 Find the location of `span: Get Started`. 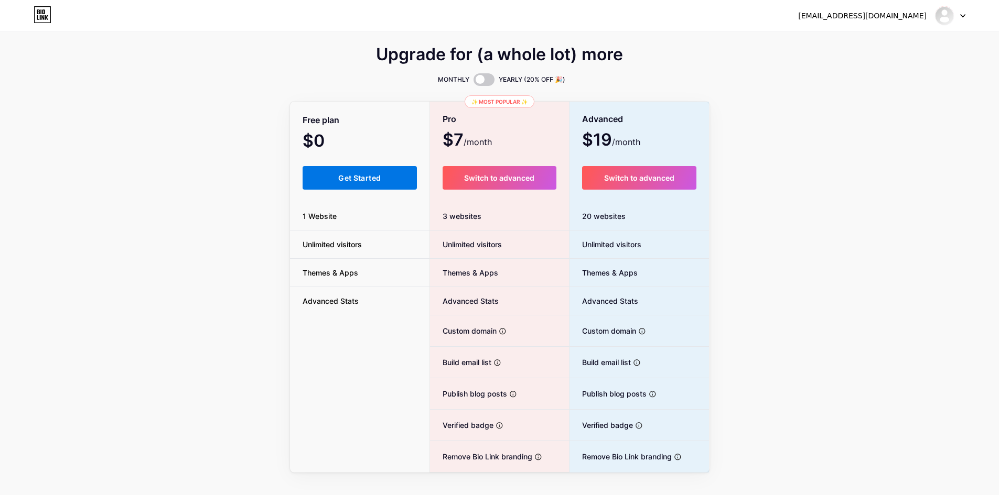

span: Get Started is located at coordinates (359, 178).